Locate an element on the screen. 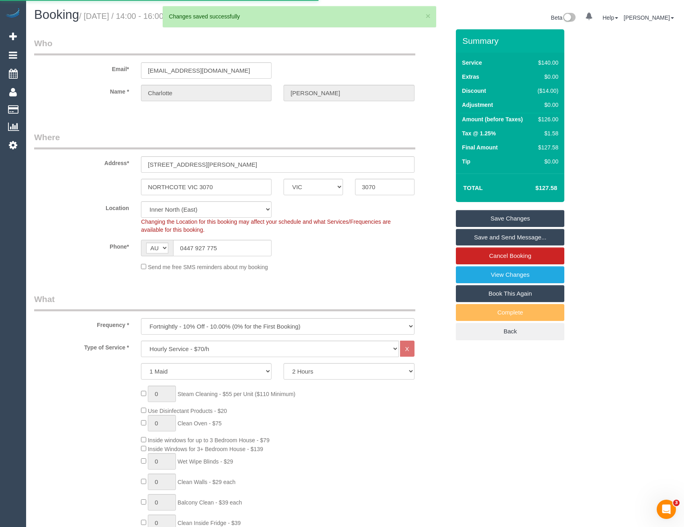  div: $1.58 is located at coordinates (547, 133).